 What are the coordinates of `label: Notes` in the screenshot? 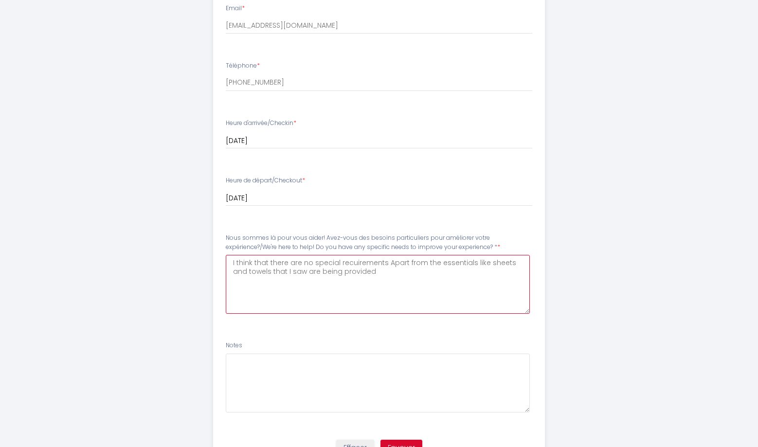 It's located at (234, 345).